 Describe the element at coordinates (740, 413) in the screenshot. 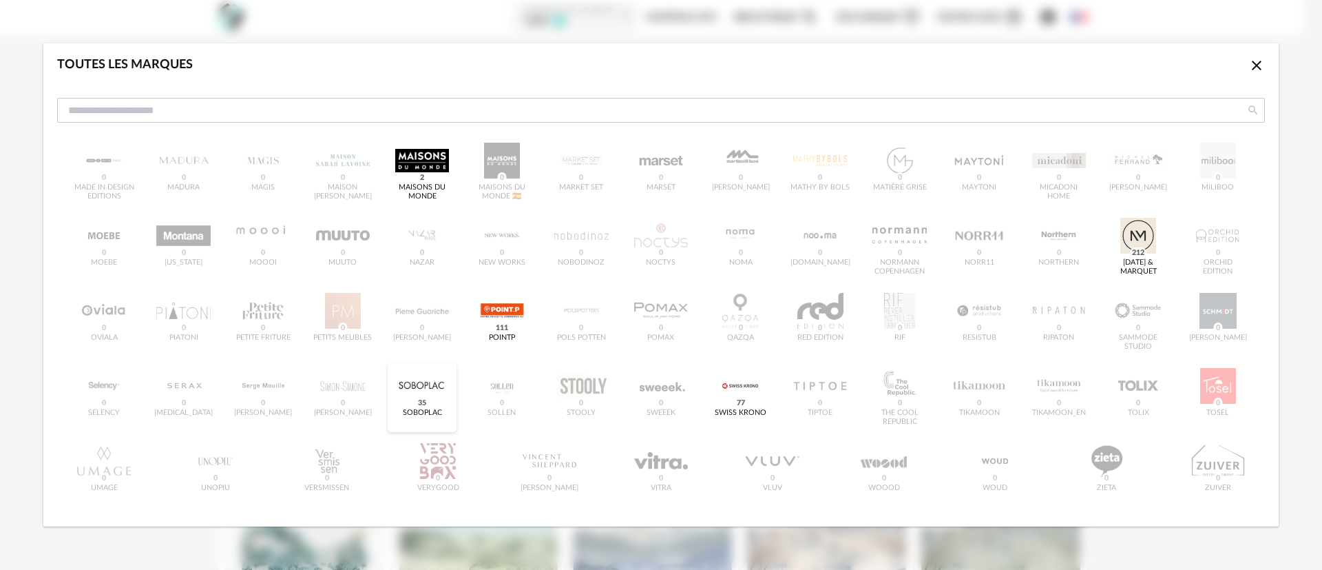

I see `div: Swiss Krono` at that location.